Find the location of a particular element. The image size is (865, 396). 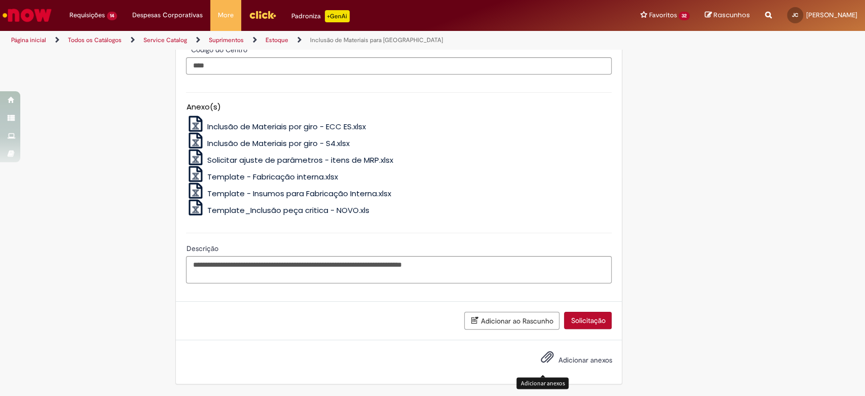

span: JC is located at coordinates (795, 15).